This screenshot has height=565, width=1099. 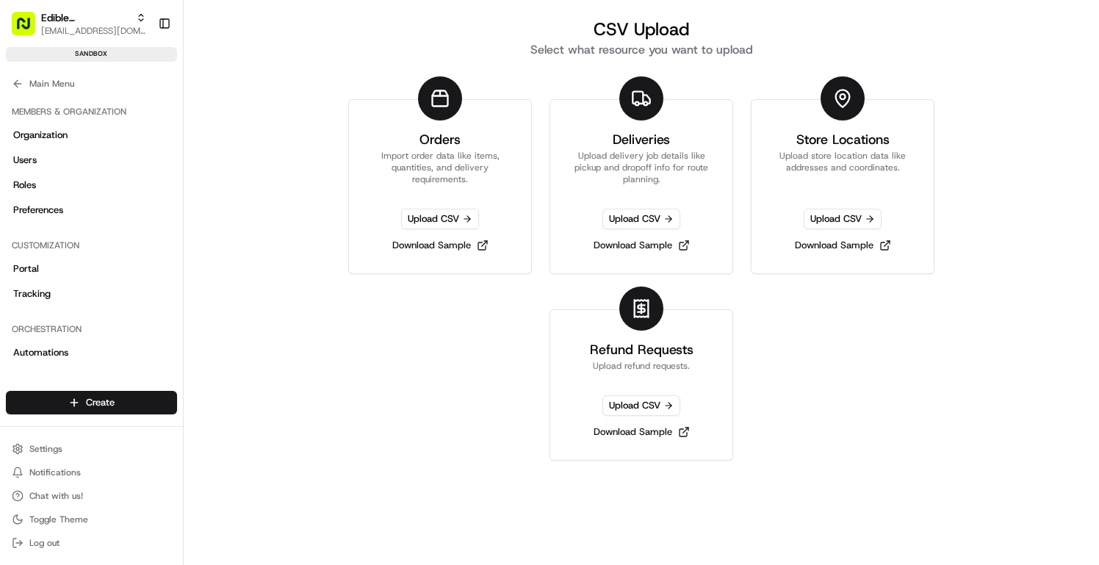 What do you see at coordinates (100, 403) in the screenshot?
I see `span: Create` at bounding box center [100, 403].